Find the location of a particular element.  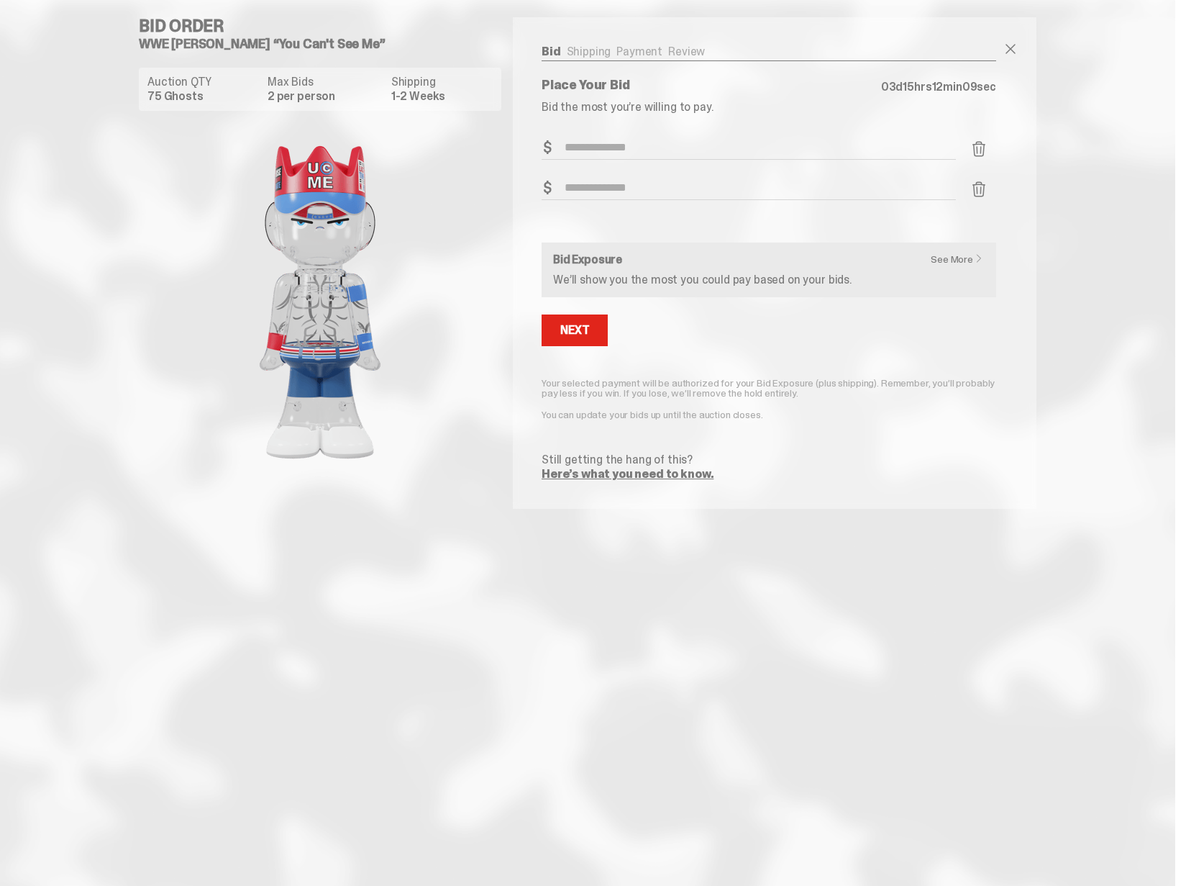

a: See More is located at coordinates (960, 259).